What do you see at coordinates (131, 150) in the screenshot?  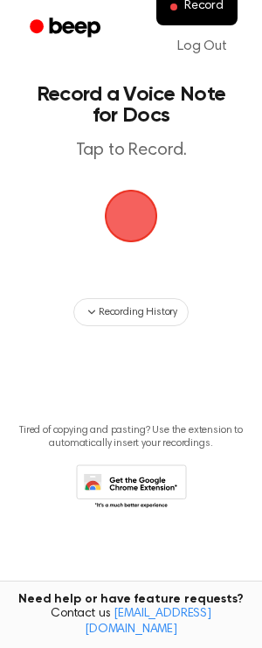 I see `p: Tap to Record.` at bounding box center [131, 150].